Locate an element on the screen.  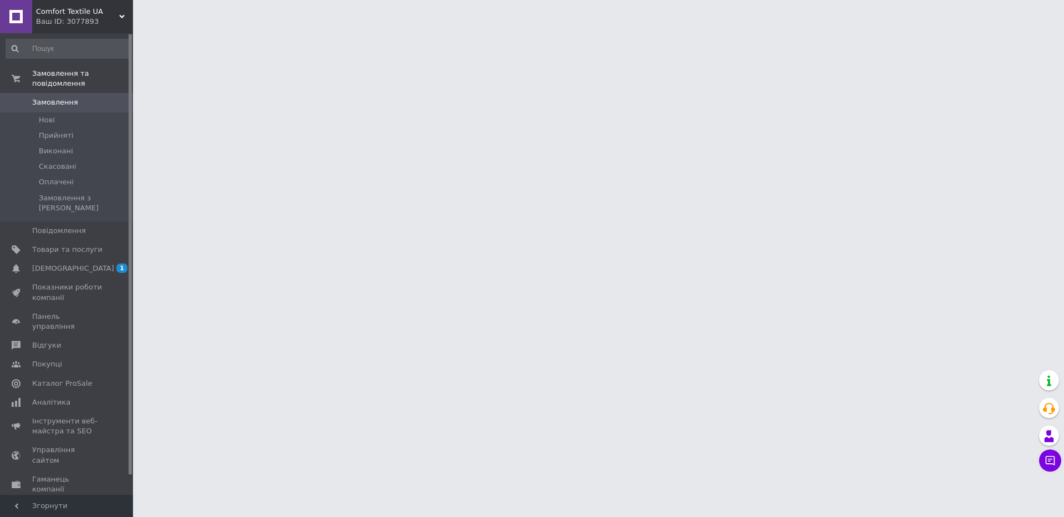
span: Показники роботи компанії is located at coordinates (67, 292).